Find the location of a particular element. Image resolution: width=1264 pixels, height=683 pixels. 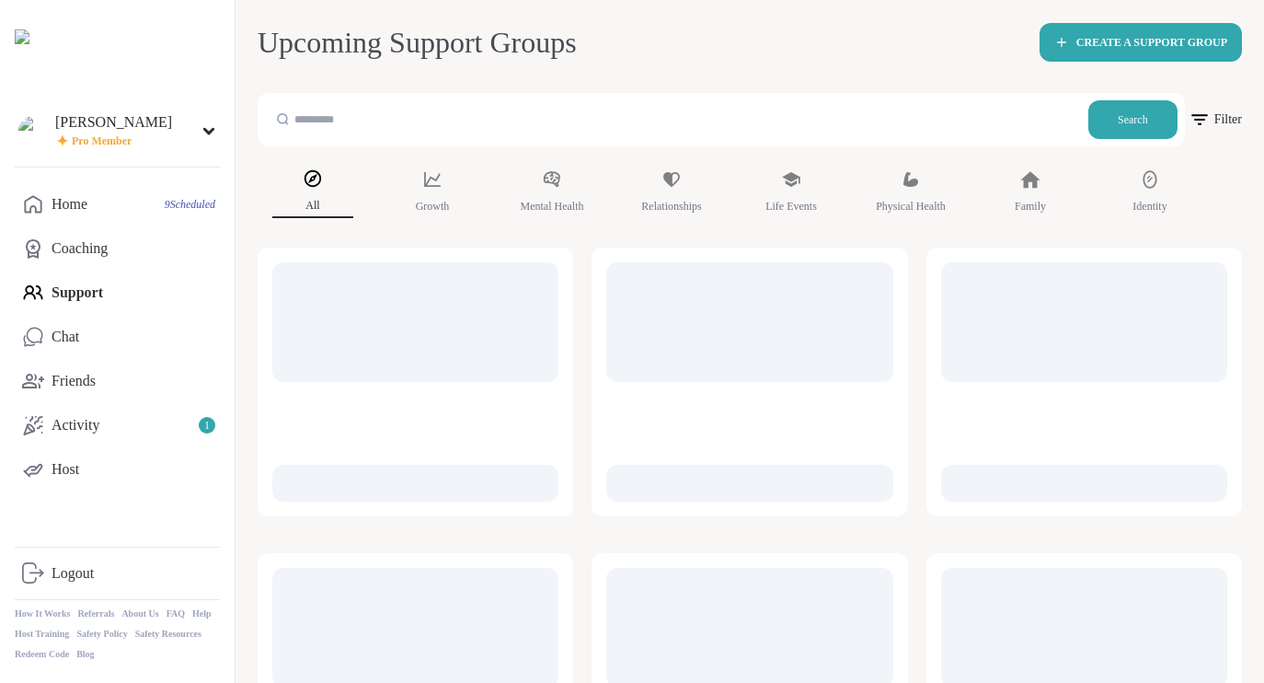

span: Search is located at coordinates (1132, 120).